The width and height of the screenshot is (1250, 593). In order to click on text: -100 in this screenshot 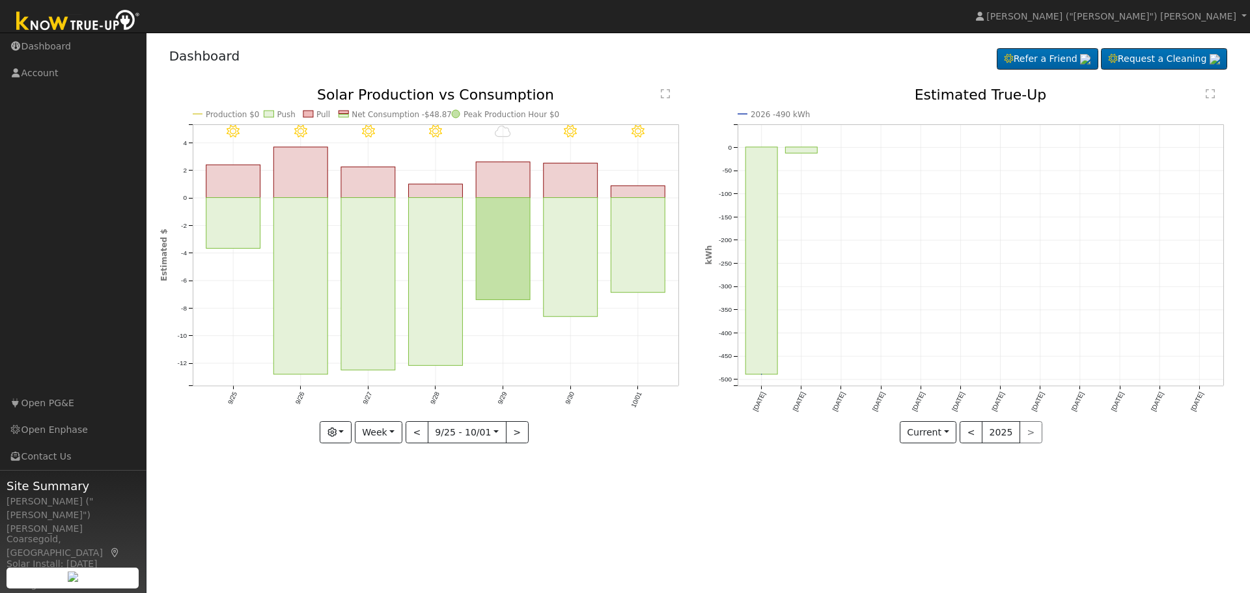, I will do `click(725, 193)`.